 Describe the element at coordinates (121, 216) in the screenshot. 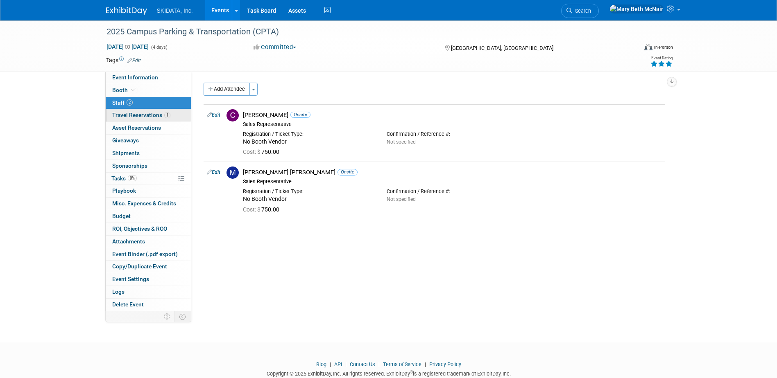

I see `span: Budget` at that location.